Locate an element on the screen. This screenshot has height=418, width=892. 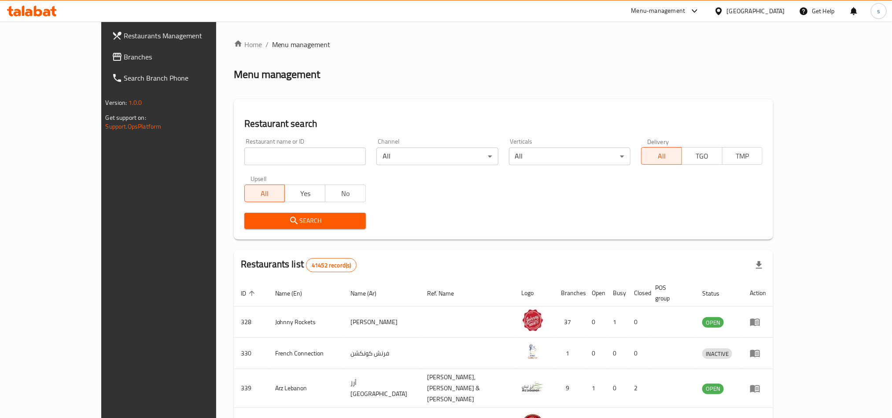
span: Search is located at coordinates (305, 220).